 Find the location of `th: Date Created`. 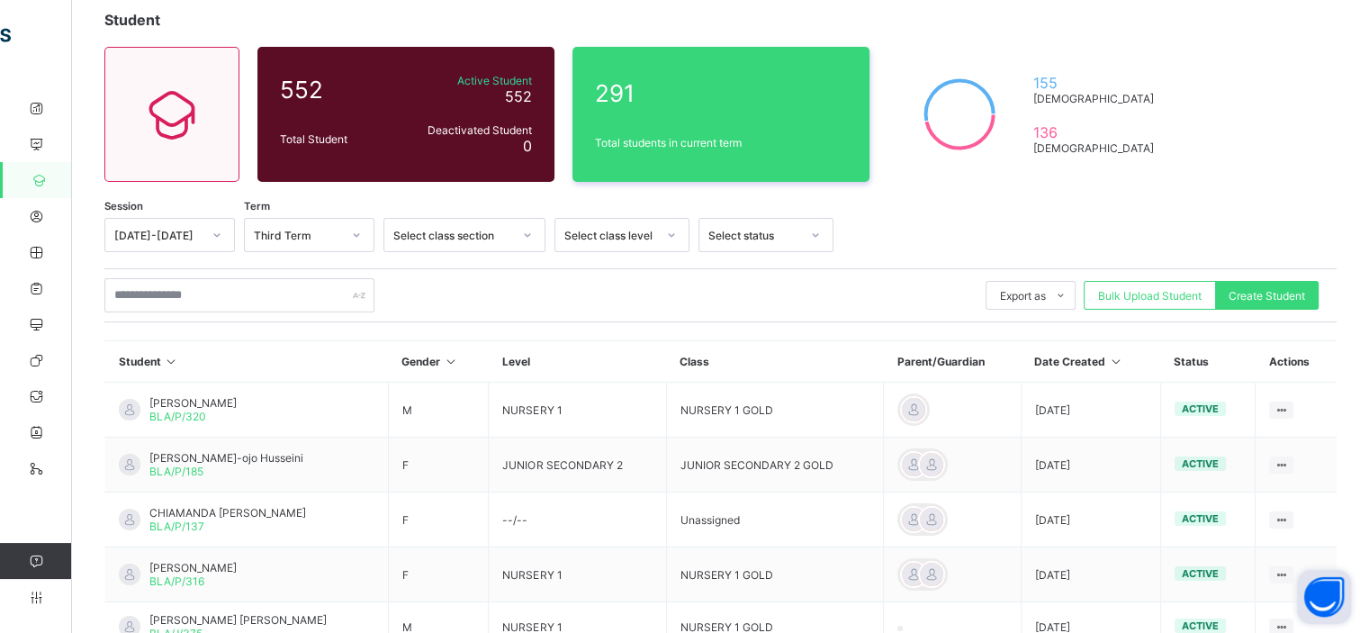

th: Date Created is located at coordinates (1090, 362).